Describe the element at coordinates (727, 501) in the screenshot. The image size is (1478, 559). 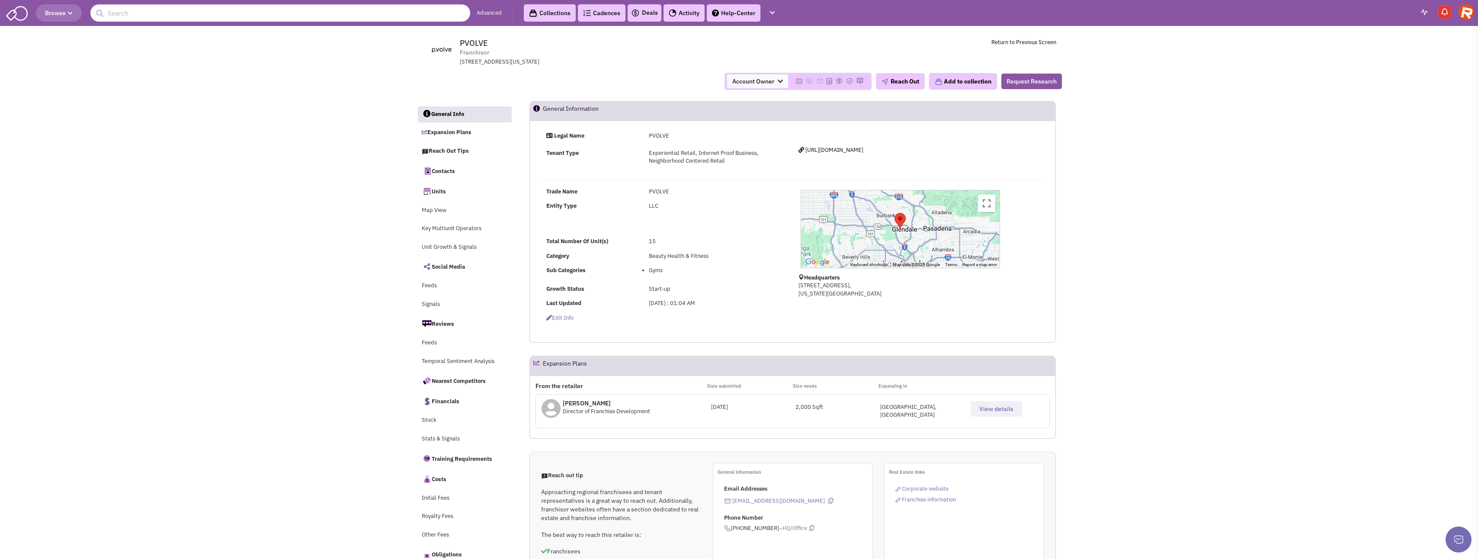
I see `img: icon-email-active-16.png` at that location.